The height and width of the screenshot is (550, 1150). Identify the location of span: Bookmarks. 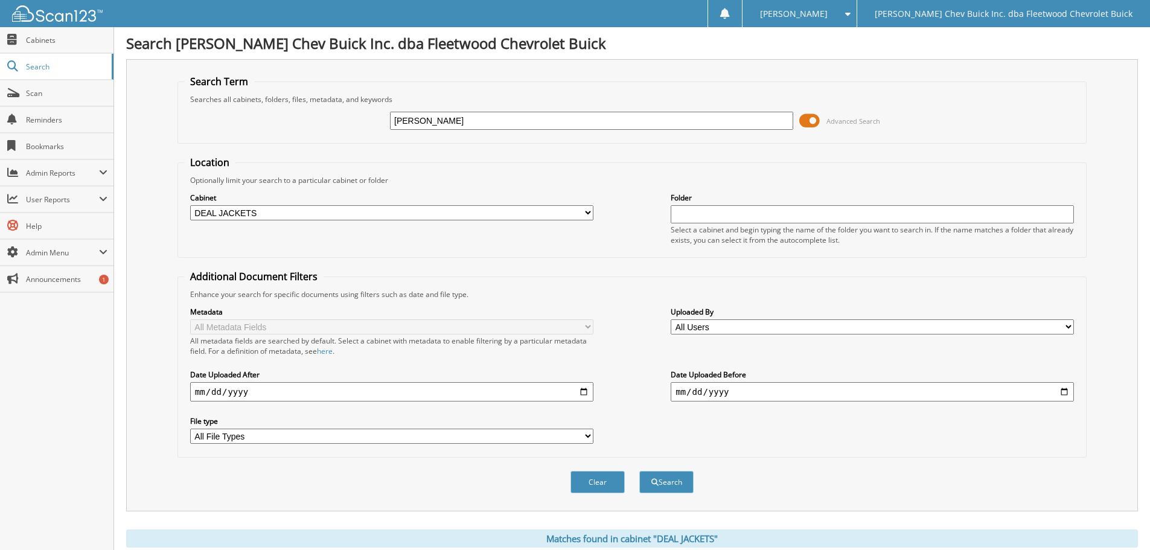
(66, 146).